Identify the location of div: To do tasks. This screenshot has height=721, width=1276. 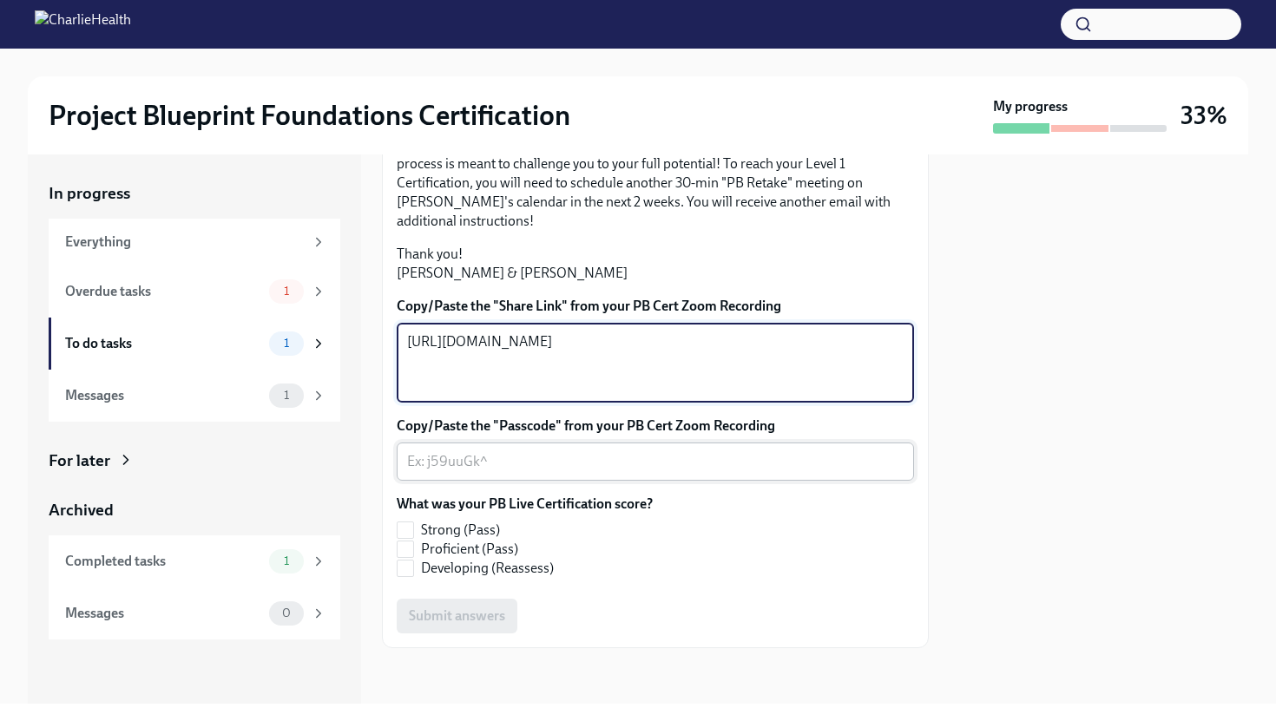
(163, 344).